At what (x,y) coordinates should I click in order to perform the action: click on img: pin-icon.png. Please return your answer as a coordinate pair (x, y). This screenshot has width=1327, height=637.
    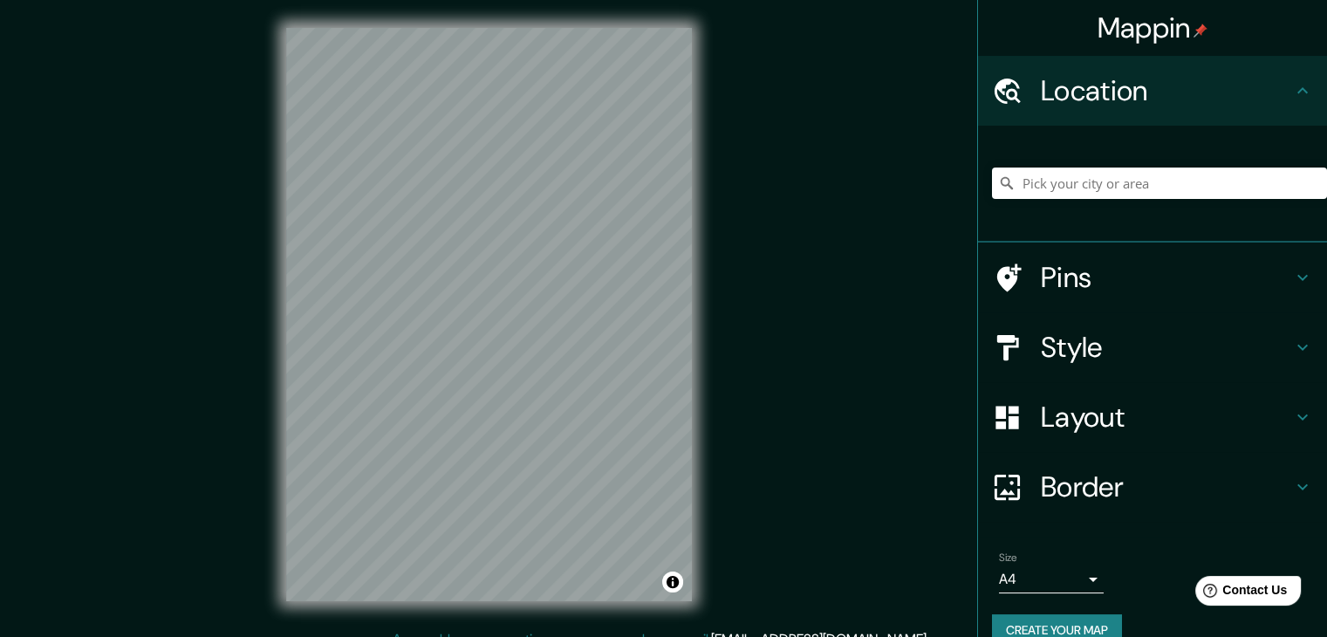
    Looking at the image, I should click on (1200, 31).